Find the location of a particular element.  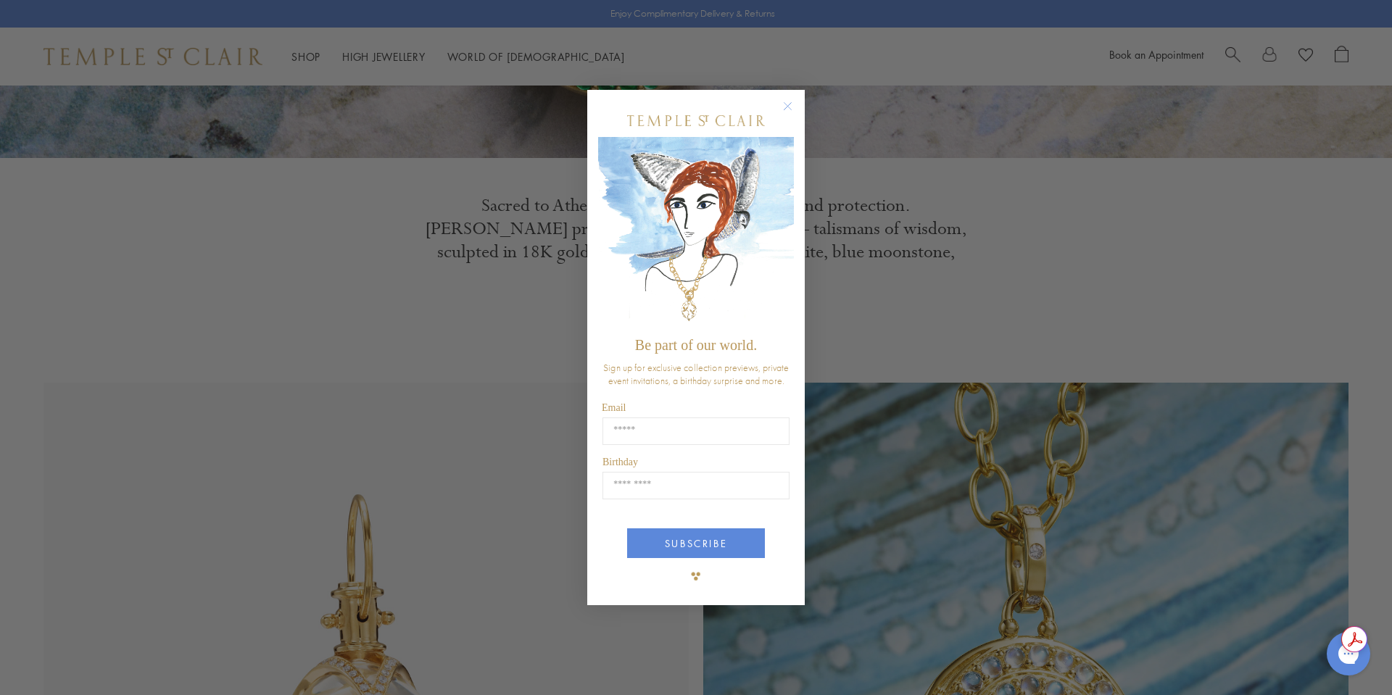

button: Close dialog is located at coordinates (794, 113).